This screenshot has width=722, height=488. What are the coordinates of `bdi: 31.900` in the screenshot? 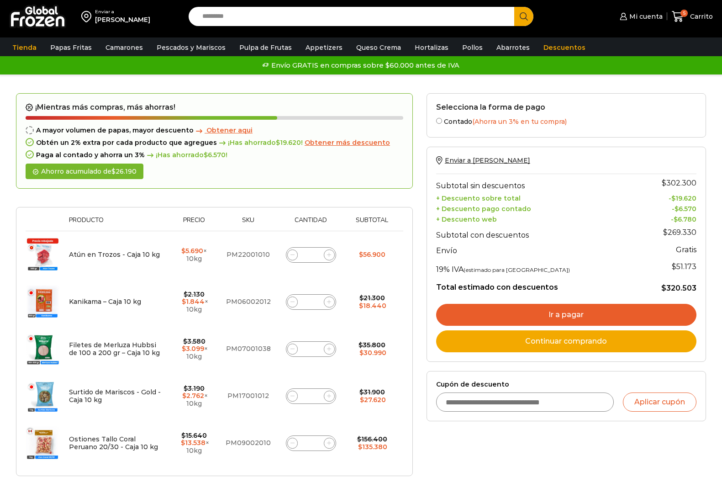 It's located at (372, 392).